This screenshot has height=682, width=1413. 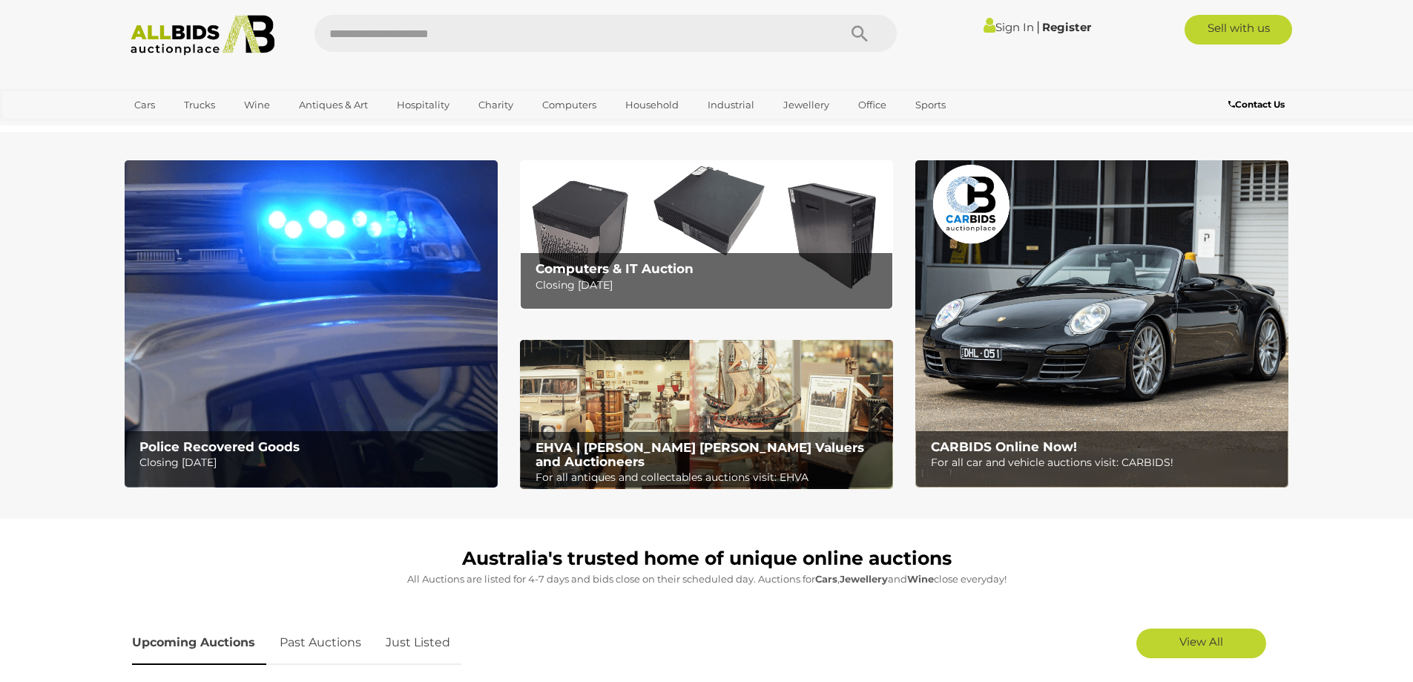 I want to click on b: CARBIDS Online Now!, so click(x=1004, y=447).